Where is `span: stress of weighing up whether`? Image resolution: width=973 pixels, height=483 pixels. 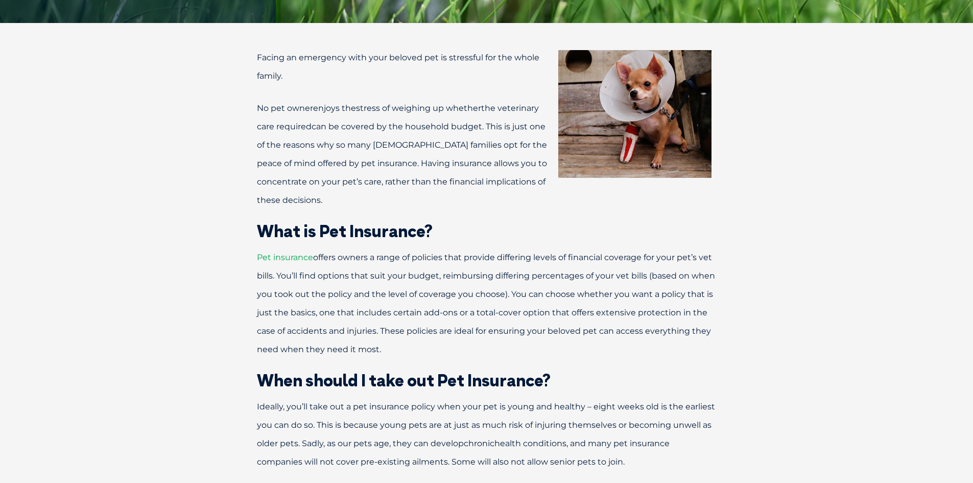 span: stress of weighing up whether is located at coordinates (418, 108).